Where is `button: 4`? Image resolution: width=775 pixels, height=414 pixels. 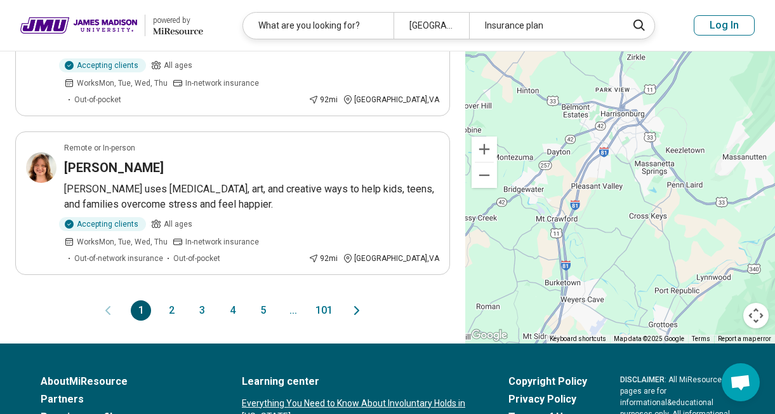
button: 4 is located at coordinates (232, 310).